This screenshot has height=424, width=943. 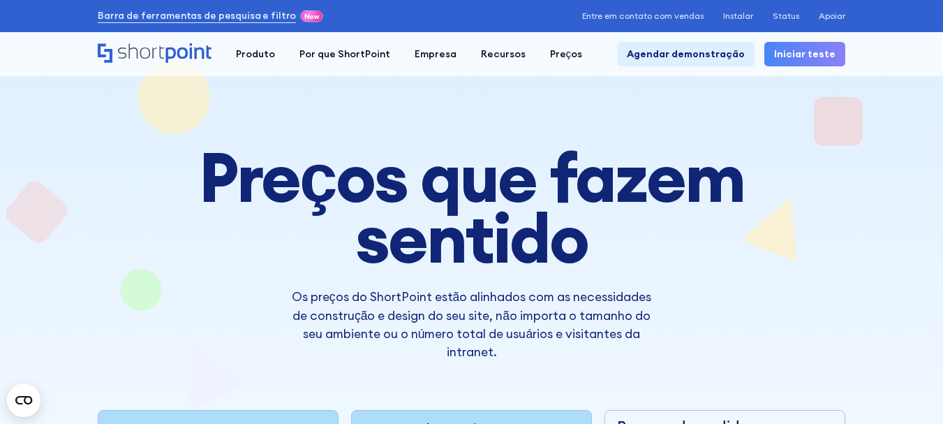 What do you see at coordinates (197, 15) in the screenshot?
I see `a: Barra de ferramentas de pesquisa e filtro` at bounding box center [197, 15].